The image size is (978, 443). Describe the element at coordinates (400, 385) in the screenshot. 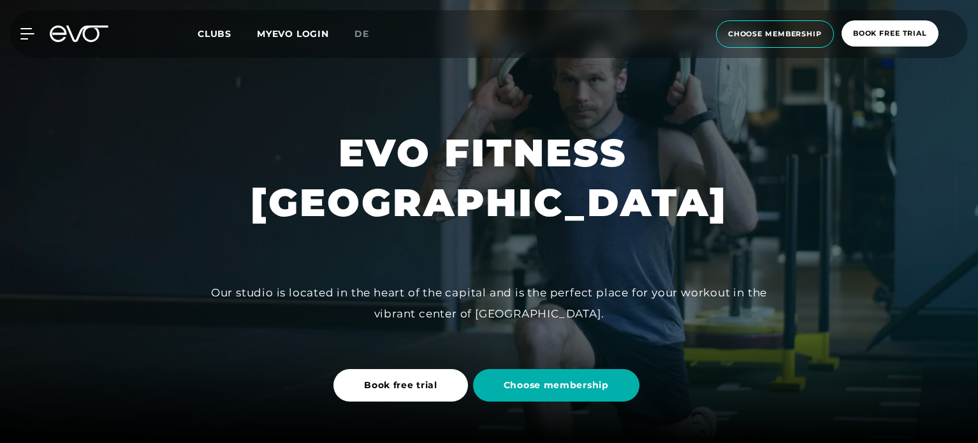

I see `span: Book free trial` at that location.